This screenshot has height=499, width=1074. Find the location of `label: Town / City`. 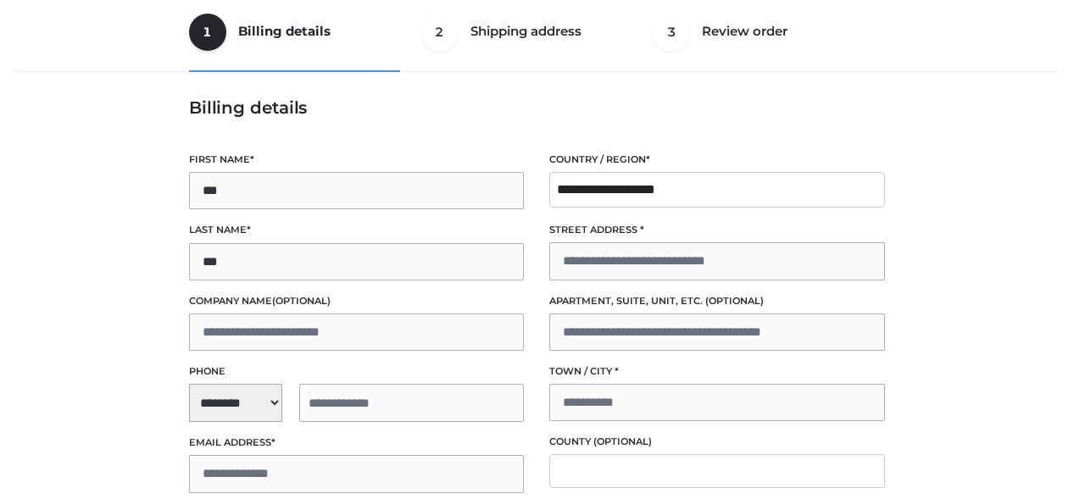

label: Town / City is located at coordinates (717, 371).